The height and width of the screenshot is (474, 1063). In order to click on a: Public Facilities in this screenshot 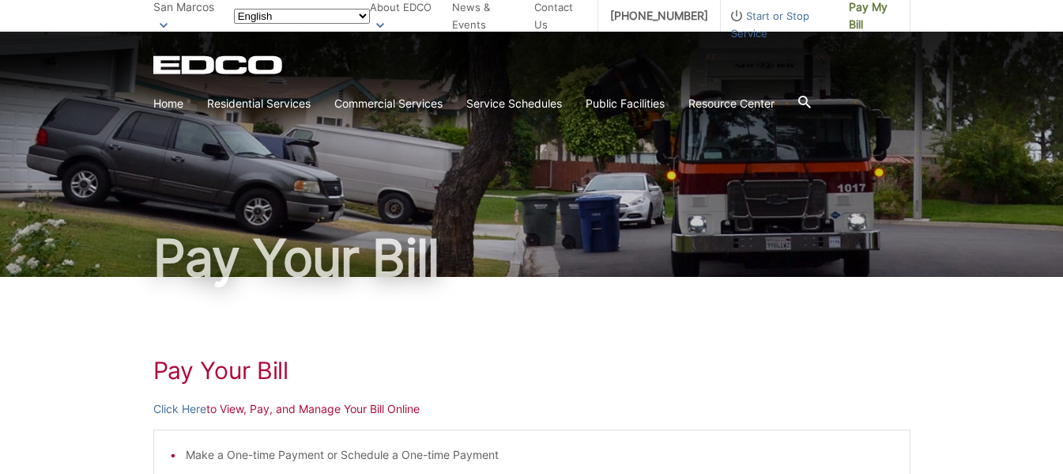, I will do `click(625, 104)`.